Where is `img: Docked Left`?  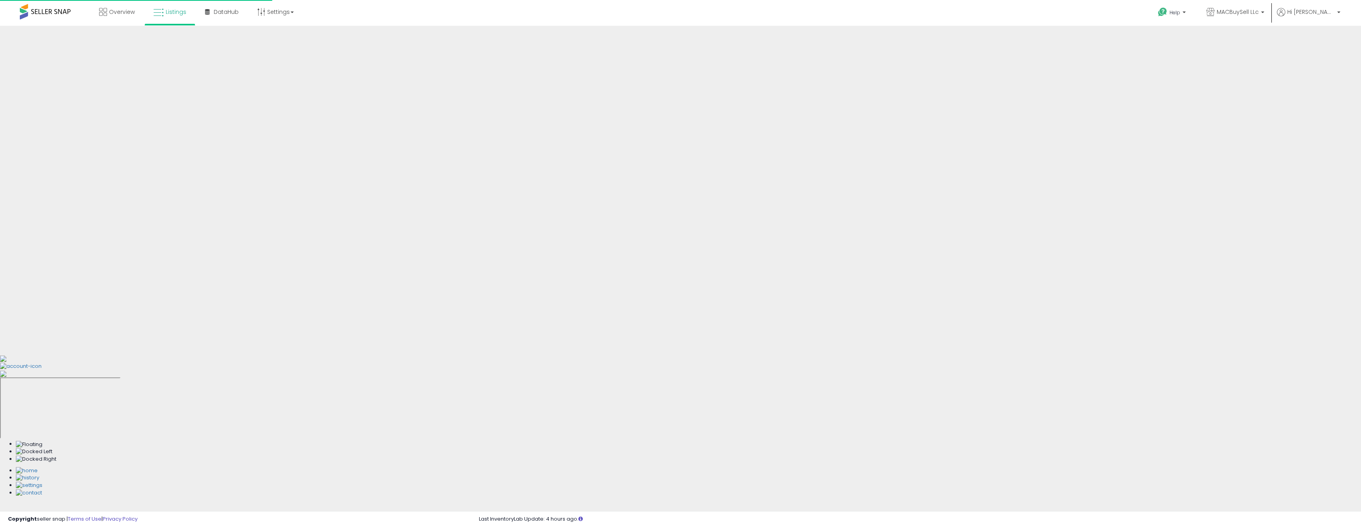
img: Docked Left is located at coordinates (34, 451).